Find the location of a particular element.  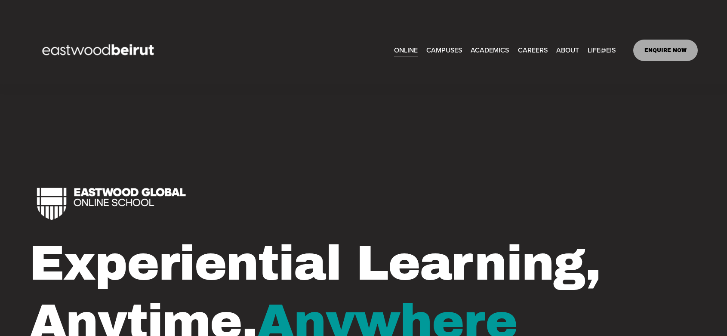

a: ENQUIRE NOW is located at coordinates (666, 50).